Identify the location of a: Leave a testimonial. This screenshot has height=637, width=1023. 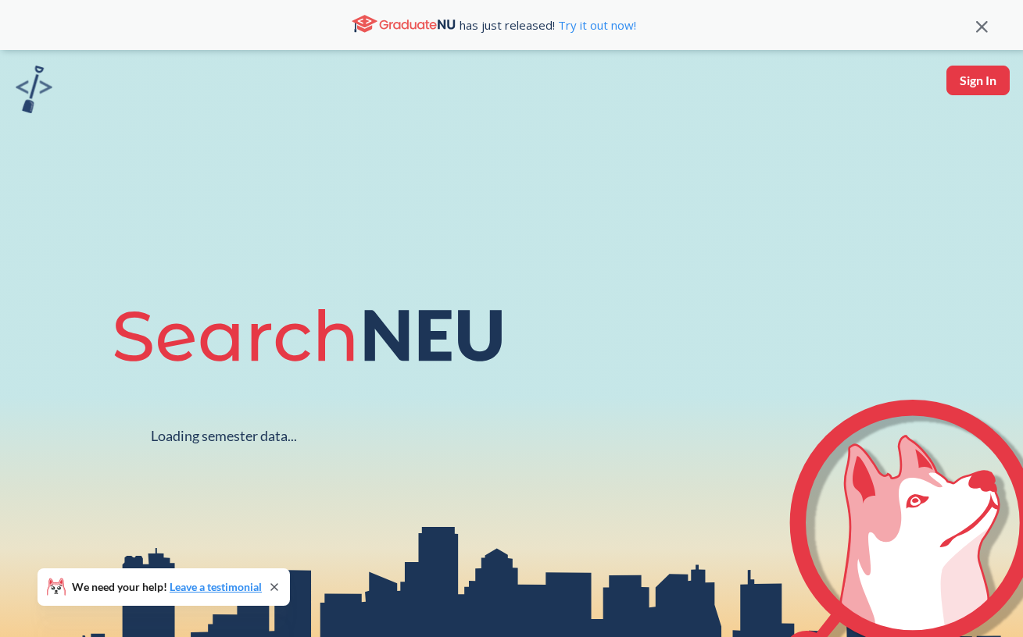
(216, 587).